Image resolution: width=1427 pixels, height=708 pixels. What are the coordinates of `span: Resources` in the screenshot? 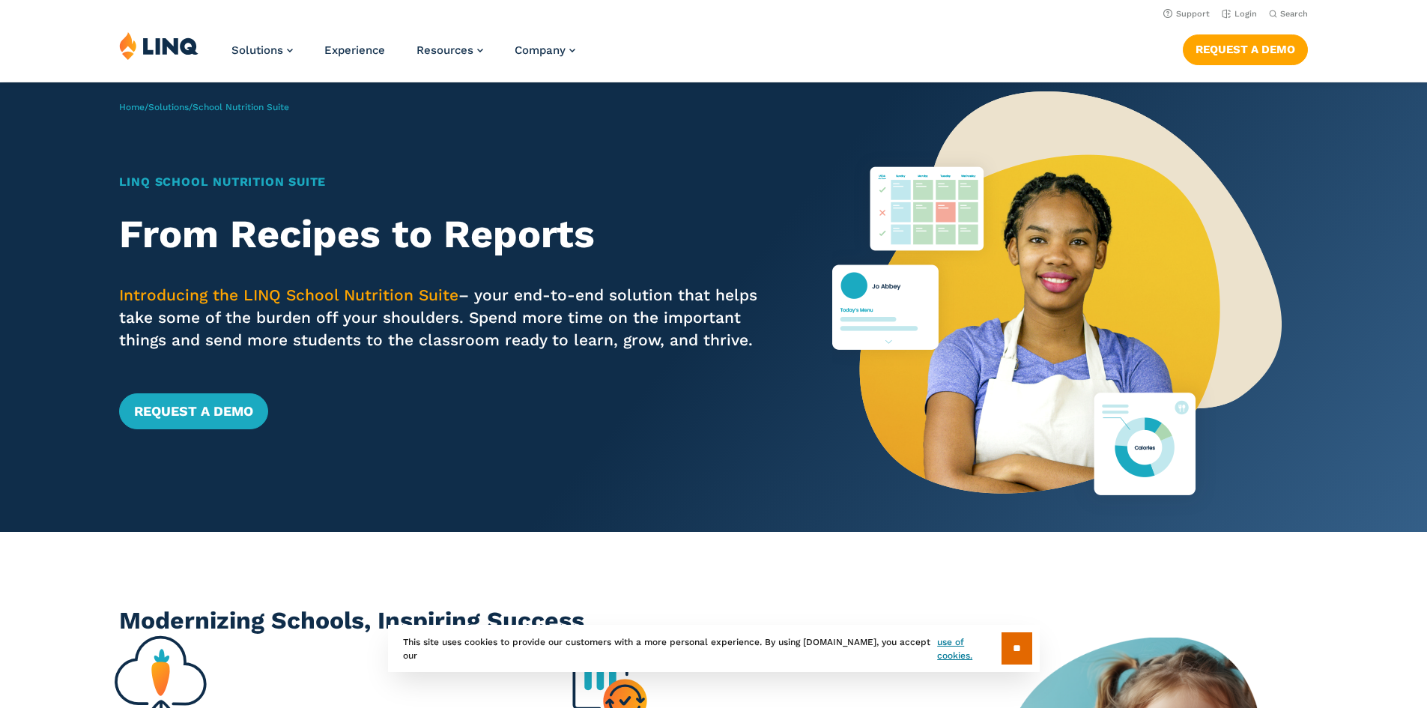 It's located at (445, 50).